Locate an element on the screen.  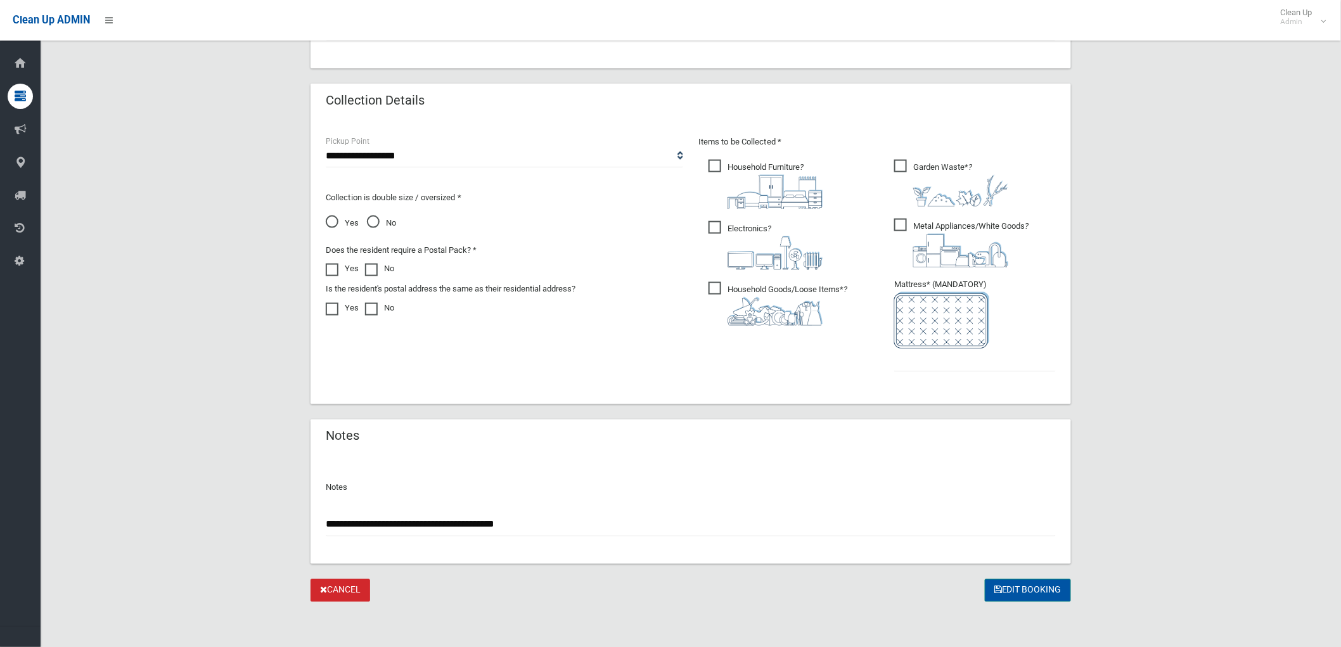
p: Notes is located at coordinates (691, 488).